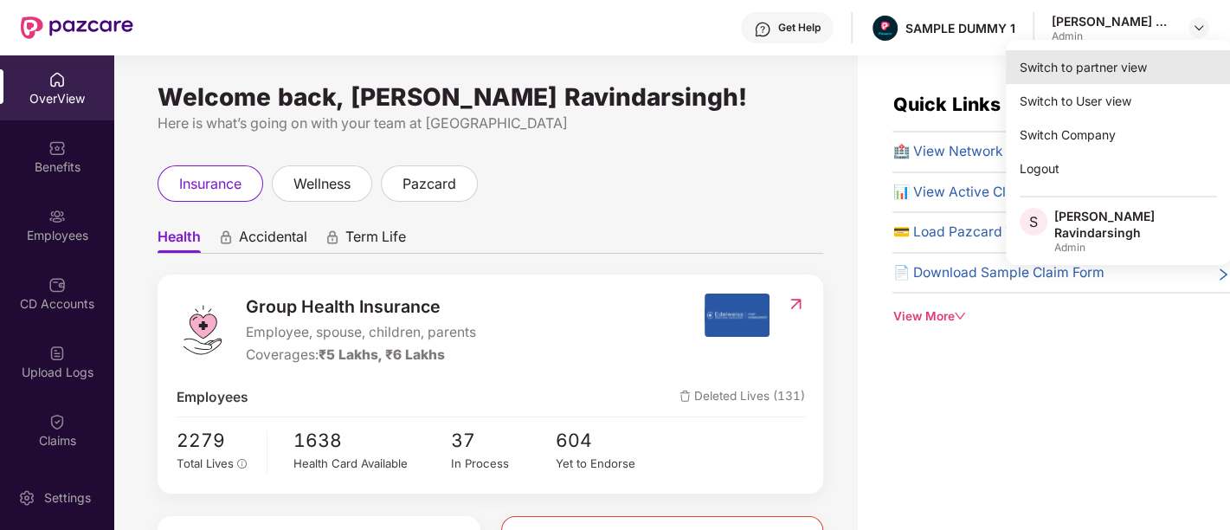  Describe the element at coordinates (215, 440) in the screenshot. I see `span: 2279` at that location.